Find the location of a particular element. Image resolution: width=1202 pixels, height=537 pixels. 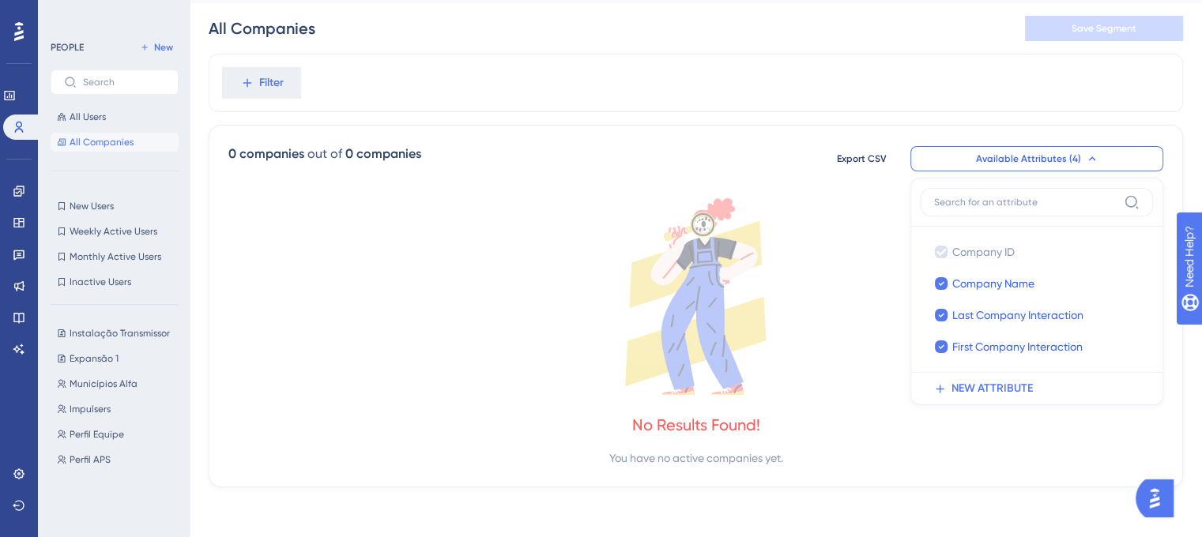

img: launcher-image-alternative-text is located at coordinates (19, 24).